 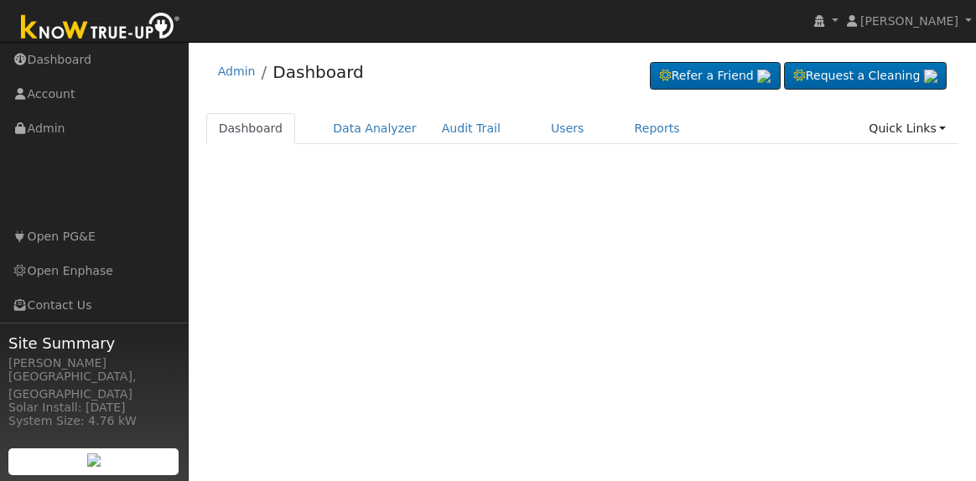 I want to click on a: Data Analyzer, so click(x=375, y=128).